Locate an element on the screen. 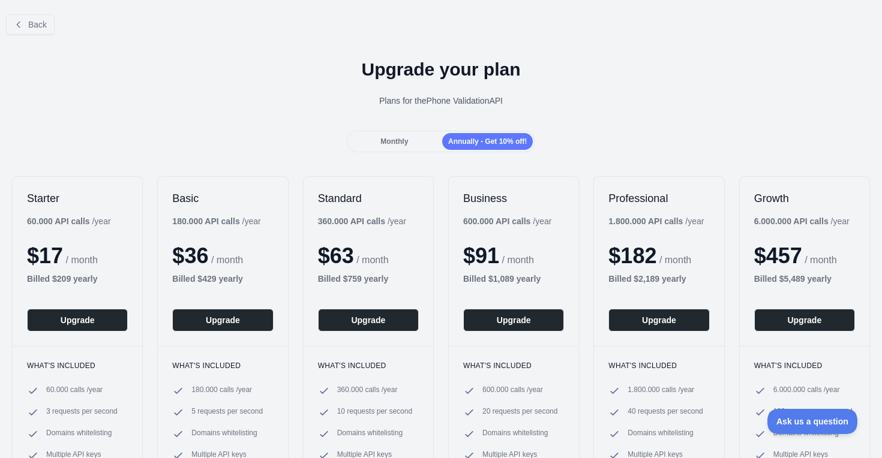  span: $ 63 is located at coordinates (336, 255).